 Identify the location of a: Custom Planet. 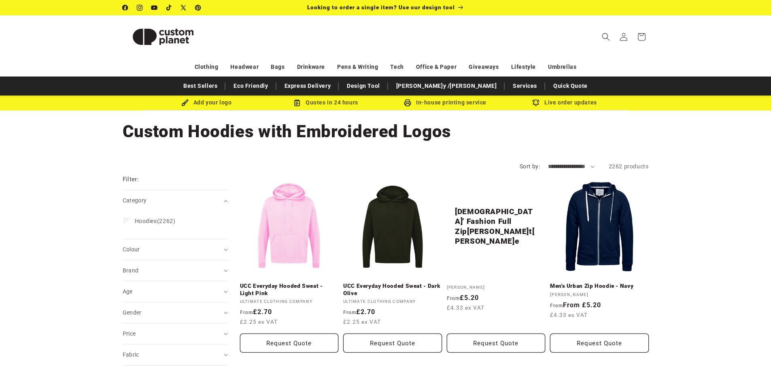
(163, 36).